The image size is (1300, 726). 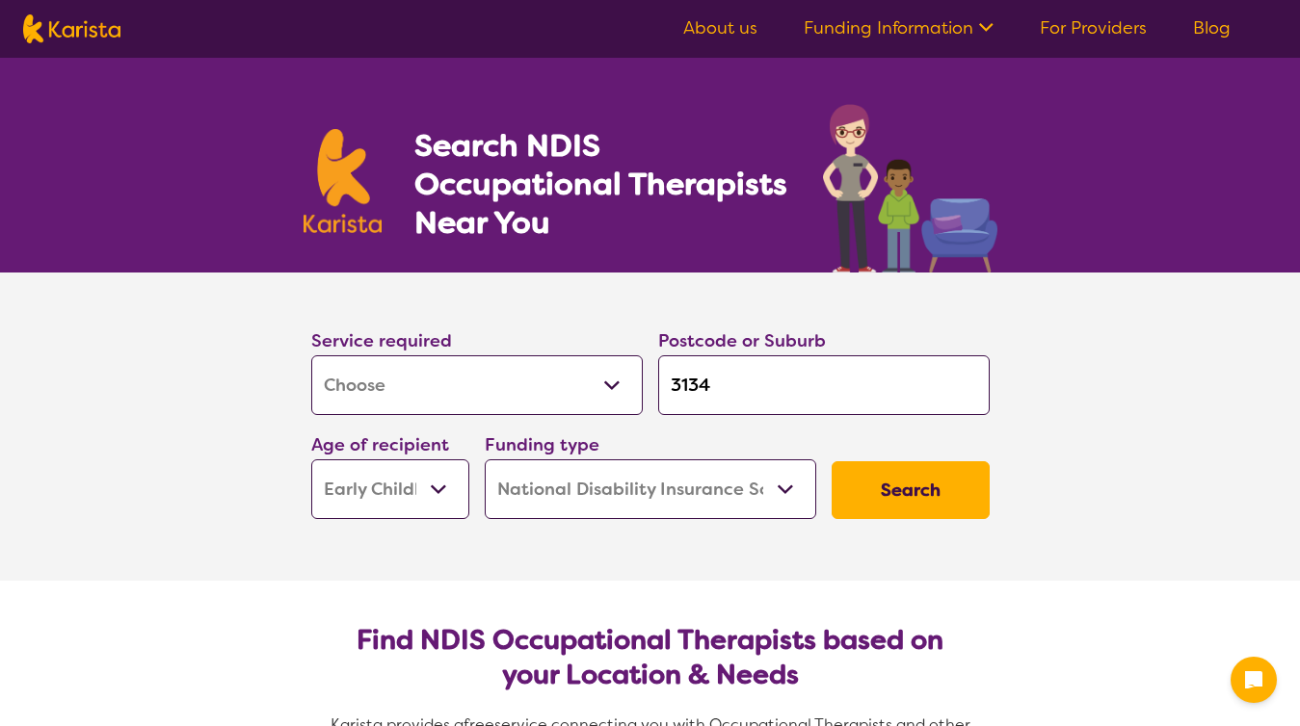 What do you see at coordinates (1093, 28) in the screenshot?
I see `a: For Providers` at bounding box center [1093, 28].